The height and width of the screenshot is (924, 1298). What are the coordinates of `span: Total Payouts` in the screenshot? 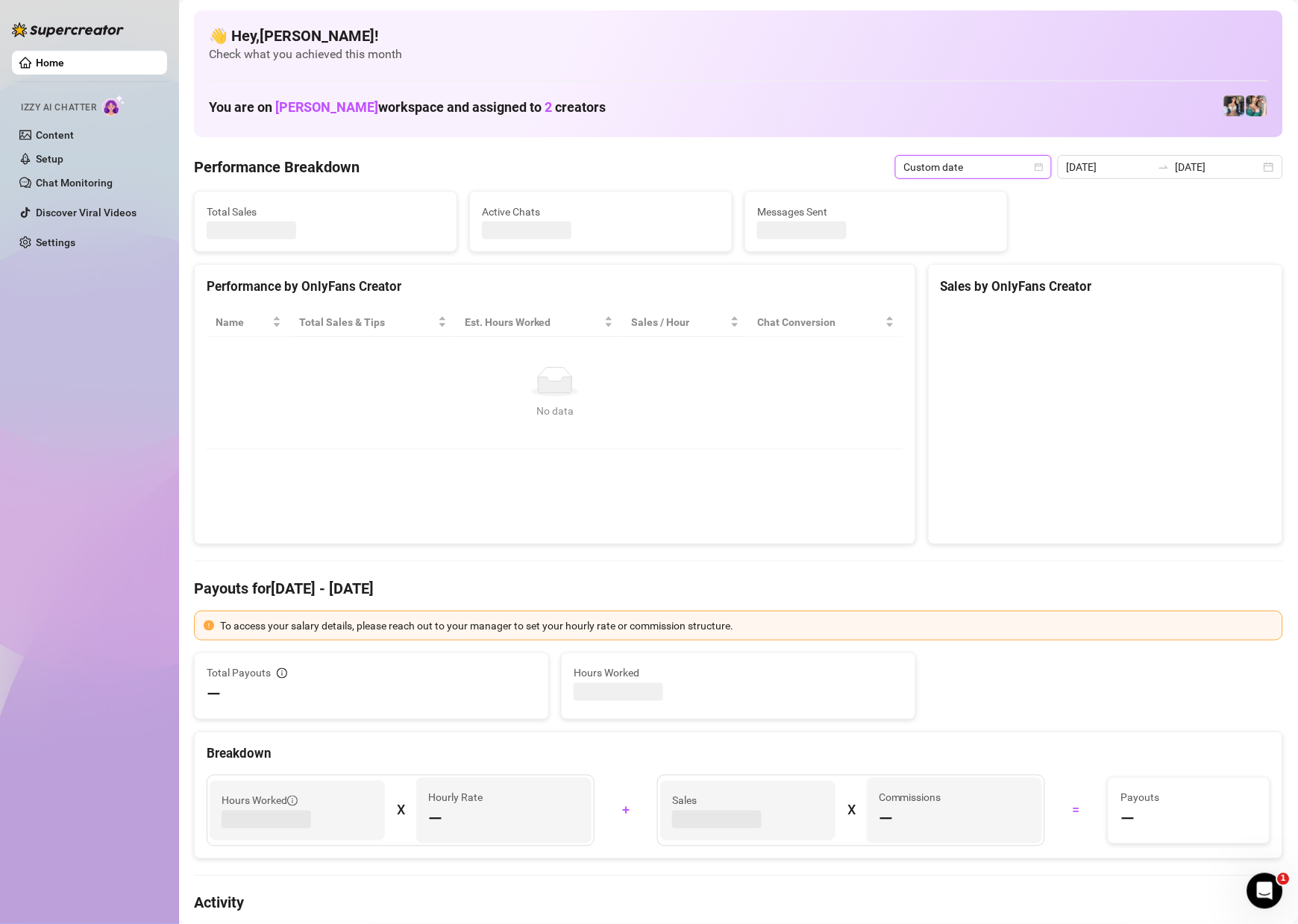 It's located at (239, 674).